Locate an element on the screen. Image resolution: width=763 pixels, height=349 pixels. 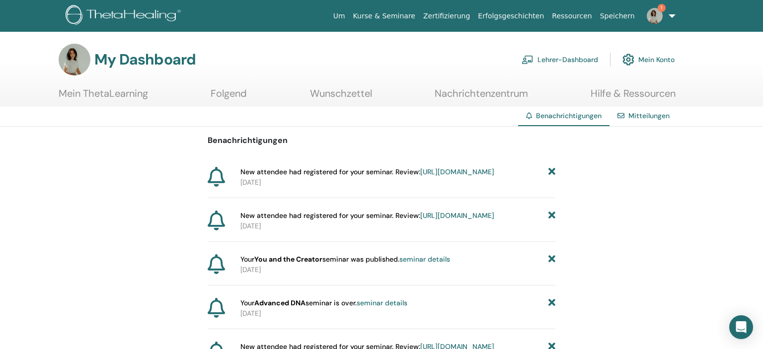
span: Benachrichtigungen is located at coordinates (569, 116).